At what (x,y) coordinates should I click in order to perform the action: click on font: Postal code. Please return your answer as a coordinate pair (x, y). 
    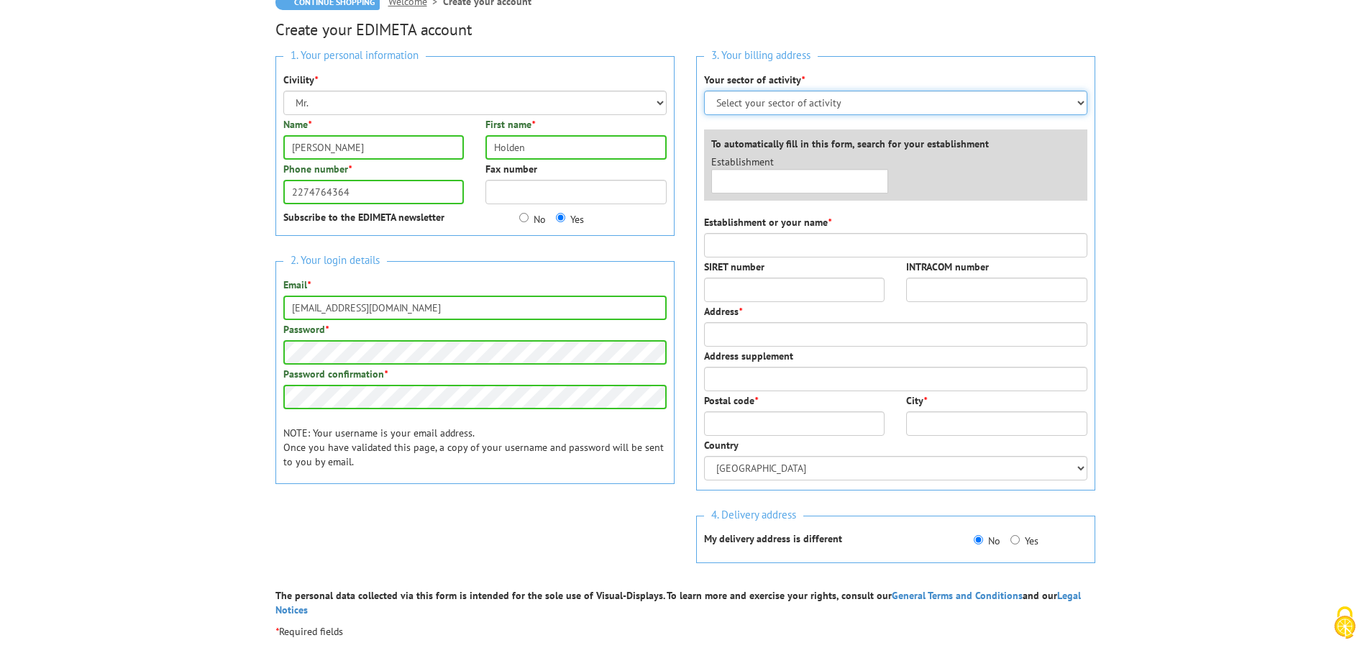
    Looking at the image, I should click on (729, 401).